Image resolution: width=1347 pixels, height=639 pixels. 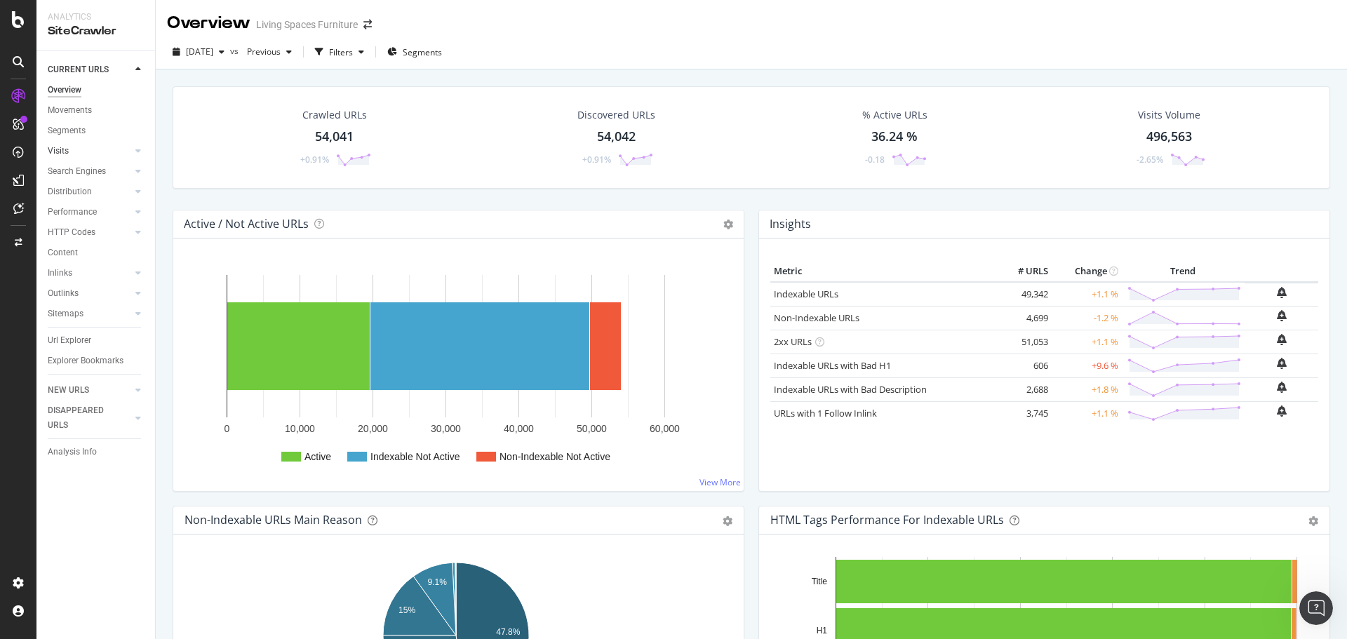 What do you see at coordinates (832, 365) in the screenshot?
I see `a: Indexable URLs with Bad H1` at bounding box center [832, 365].